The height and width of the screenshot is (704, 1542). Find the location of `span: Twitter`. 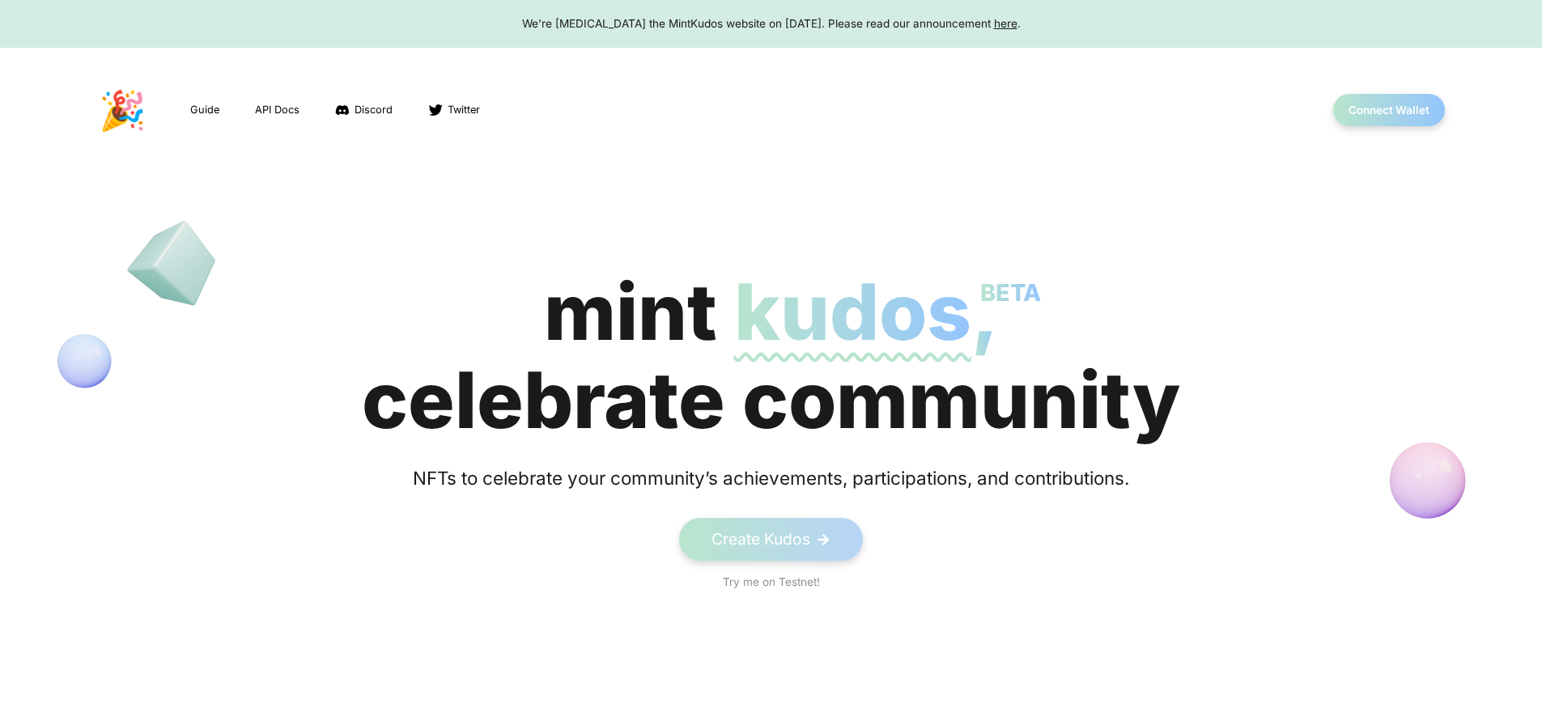

span: Twitter is located at coordinates (464, 109).